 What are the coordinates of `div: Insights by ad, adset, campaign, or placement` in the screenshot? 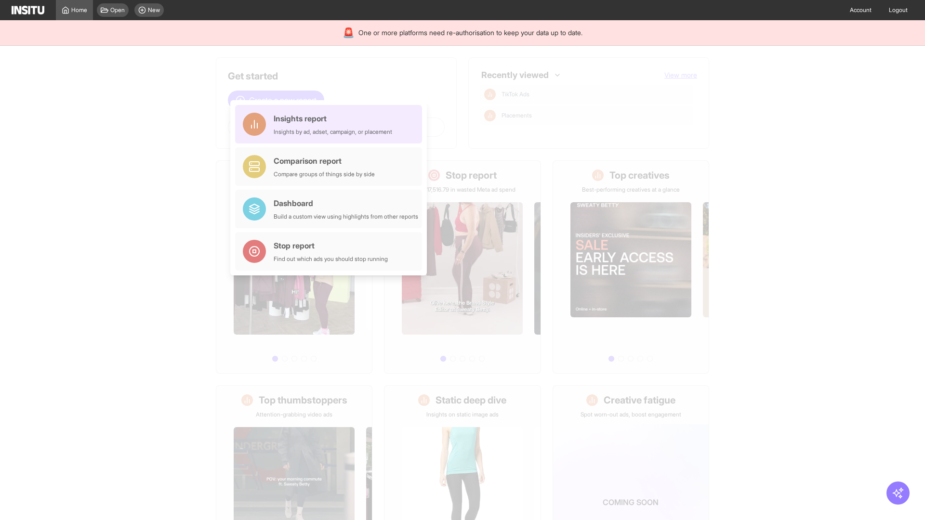 It's located at (333, 132).